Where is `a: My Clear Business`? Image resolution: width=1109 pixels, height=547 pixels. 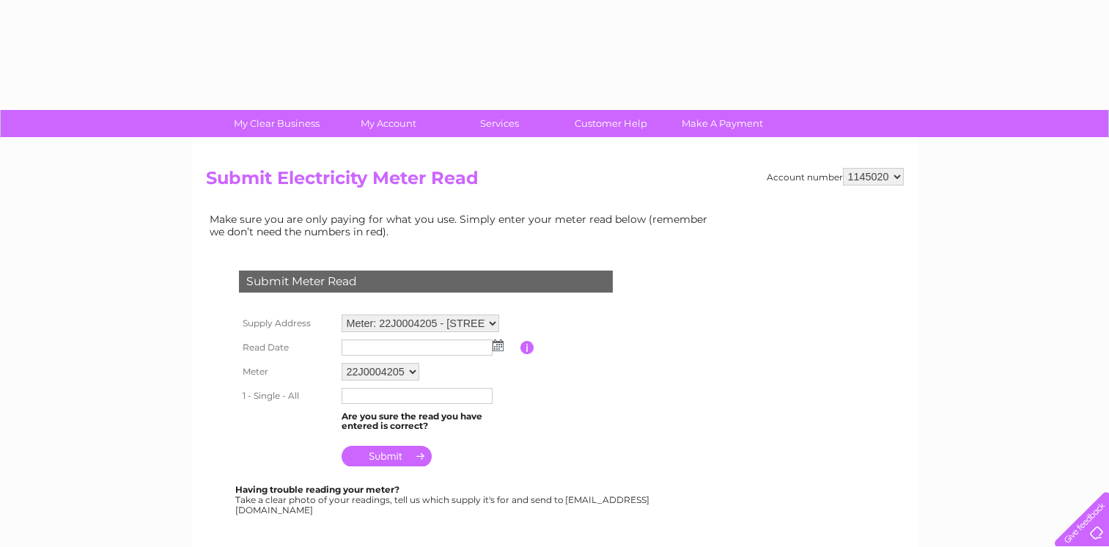 a: My Clear Business is located at coordinates (276, 123).